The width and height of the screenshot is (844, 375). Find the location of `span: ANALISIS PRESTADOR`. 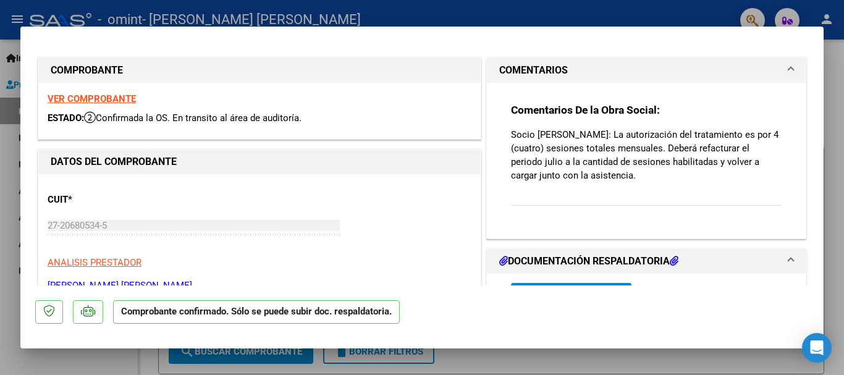

span: ANALISIS PRESTADOR is located at coordinates (95, 263).